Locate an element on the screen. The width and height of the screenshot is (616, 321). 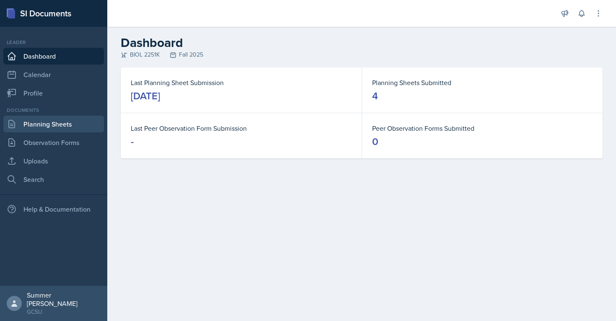
a: Profile is located at coordinates (54, 93).